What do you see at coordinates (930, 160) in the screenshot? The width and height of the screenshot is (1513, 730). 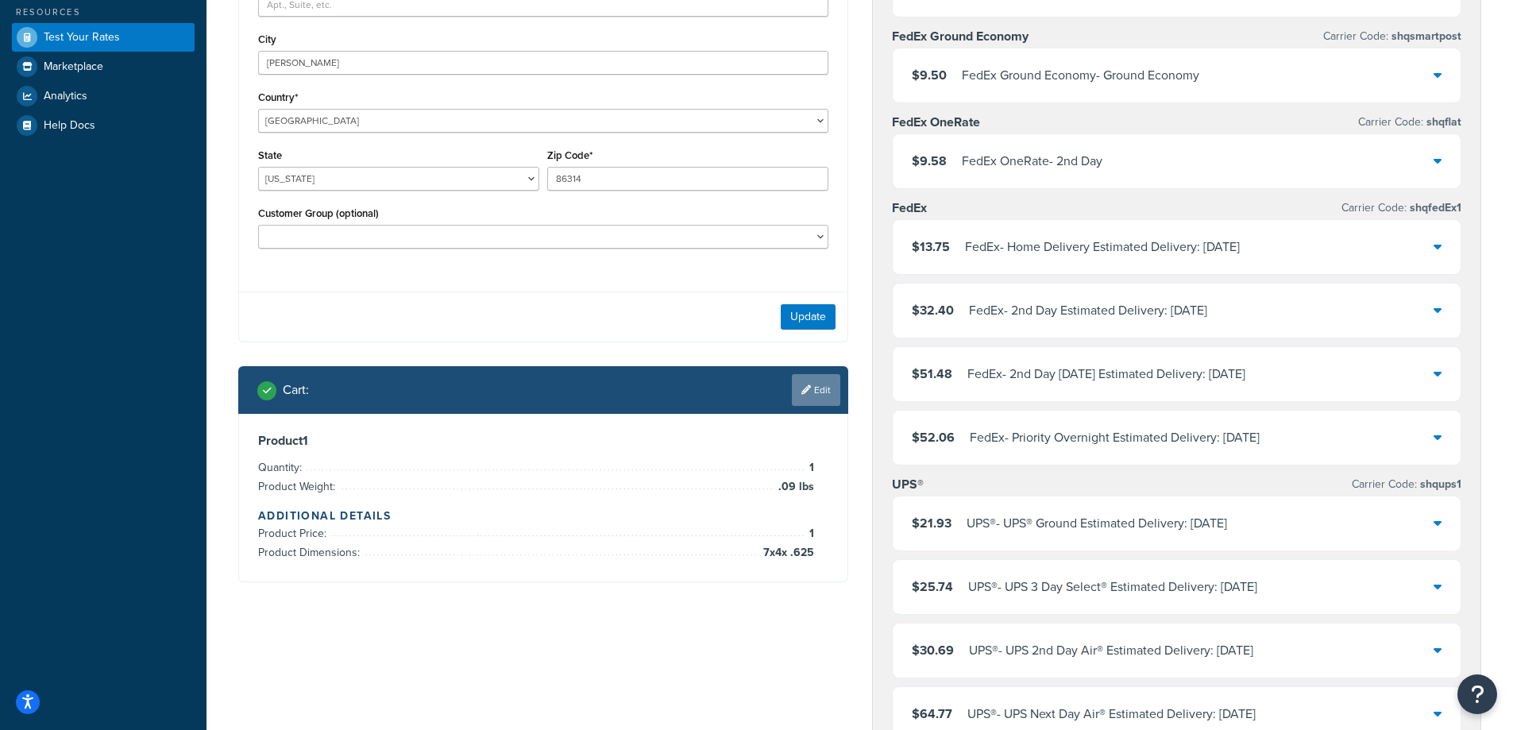 I see `span: $9.58` at bounding box center [930, 160].